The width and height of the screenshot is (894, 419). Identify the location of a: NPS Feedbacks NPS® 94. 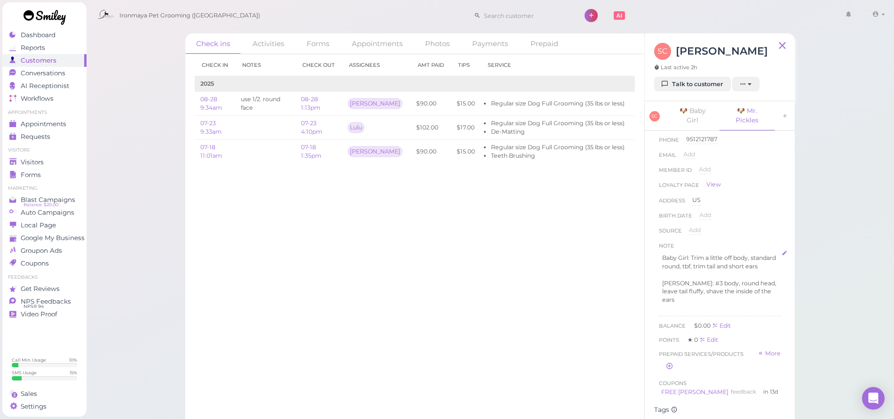
(44, 301).